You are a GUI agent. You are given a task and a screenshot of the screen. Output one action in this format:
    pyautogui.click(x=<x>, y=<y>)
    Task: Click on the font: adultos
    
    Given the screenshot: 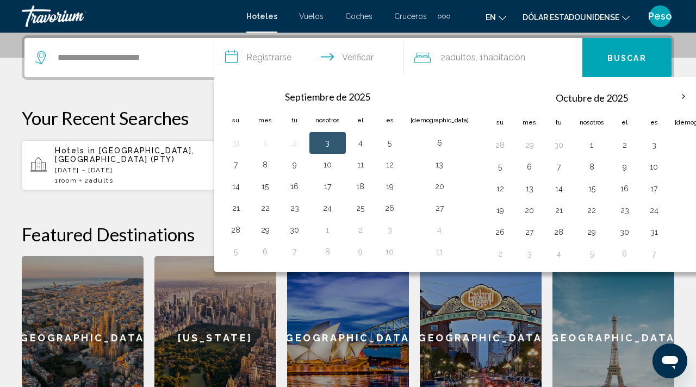 What is the action you would take?
    pyautogui.click(x=461, y=57)
    